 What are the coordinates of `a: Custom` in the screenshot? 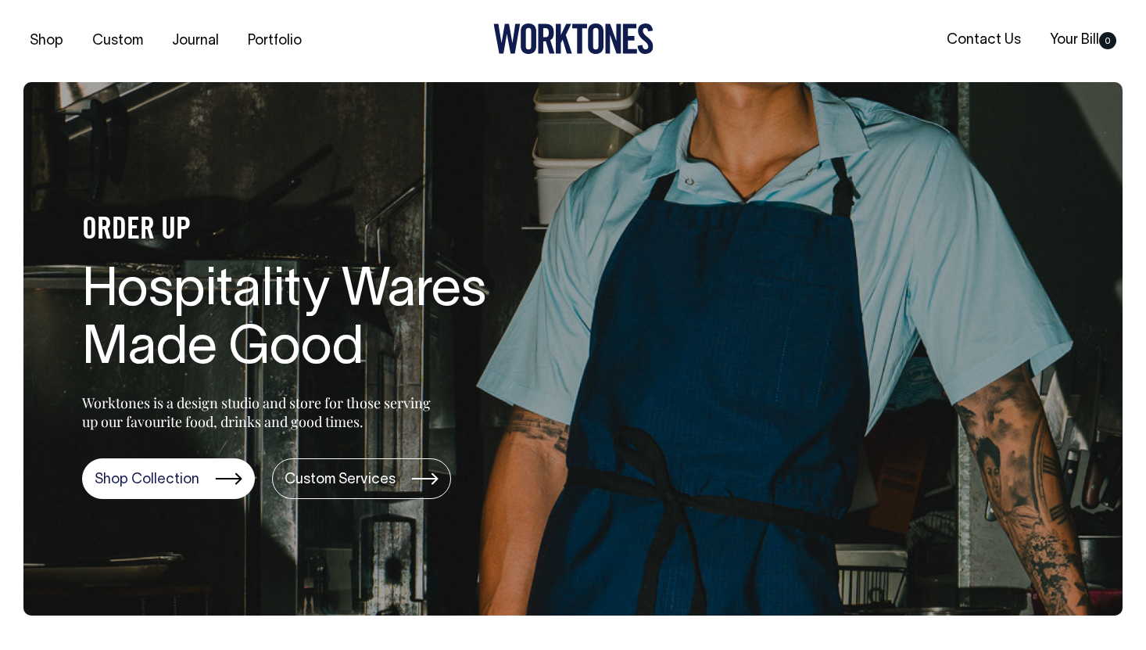 It's located at (117, 41).